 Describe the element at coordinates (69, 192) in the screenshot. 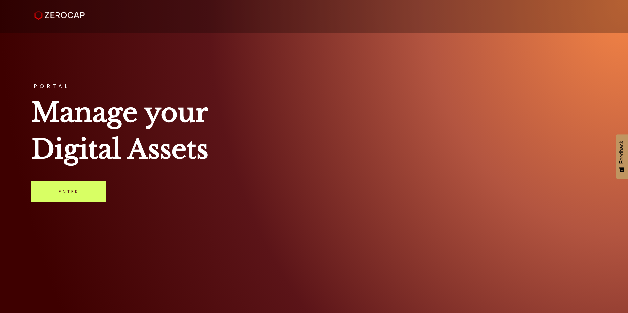

I see `a: Enter` at that location.